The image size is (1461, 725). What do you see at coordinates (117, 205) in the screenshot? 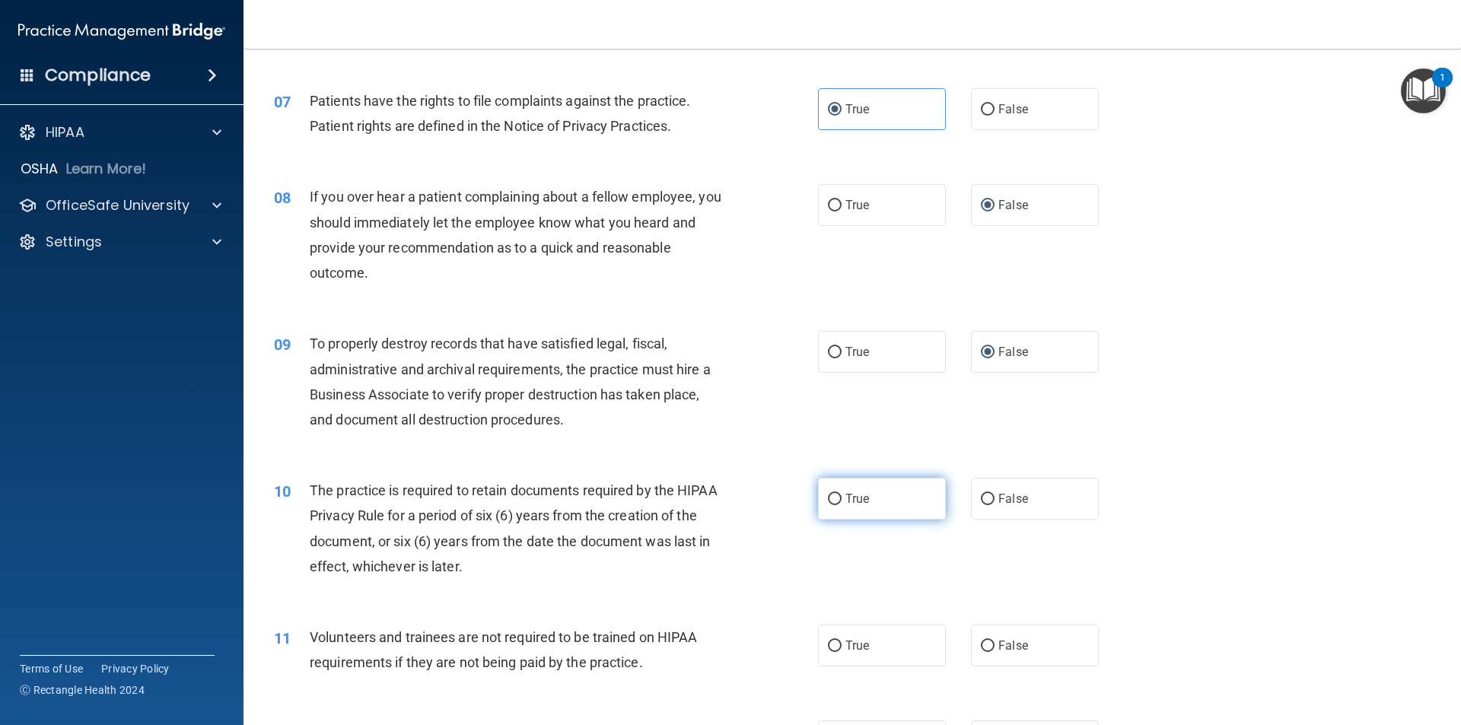
I see `p: OfficeSafe University` at bounding box center [117, 205].